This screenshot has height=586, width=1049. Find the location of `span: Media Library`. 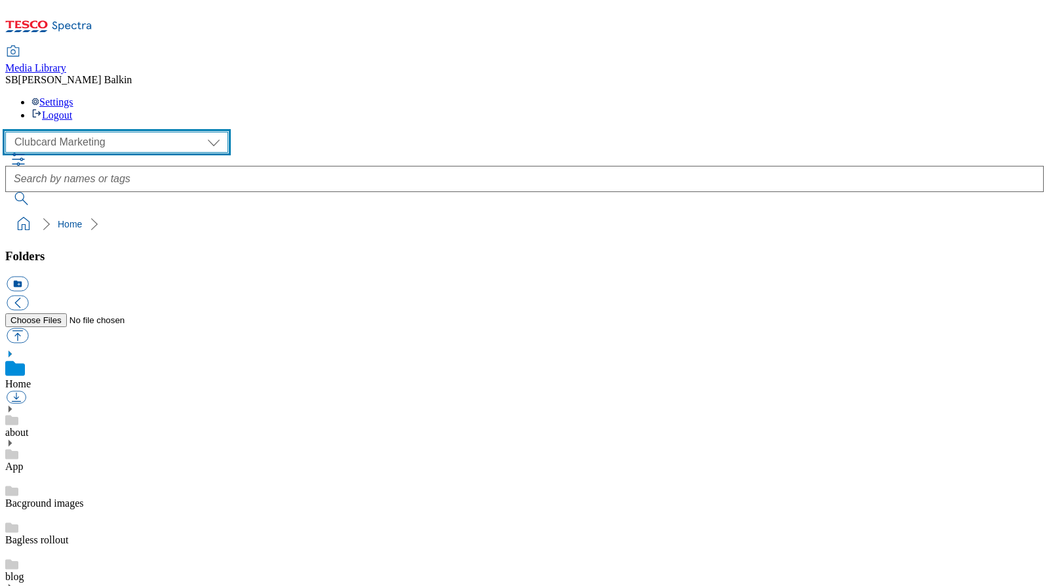

span: Media Library is located at coordinates (35, 68).